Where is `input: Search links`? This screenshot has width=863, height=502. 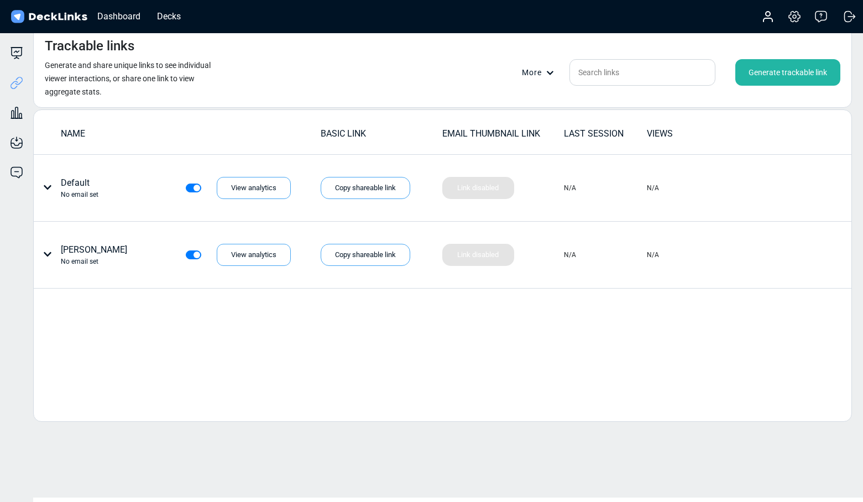 input: Search links is located at coordinates (643, 72).